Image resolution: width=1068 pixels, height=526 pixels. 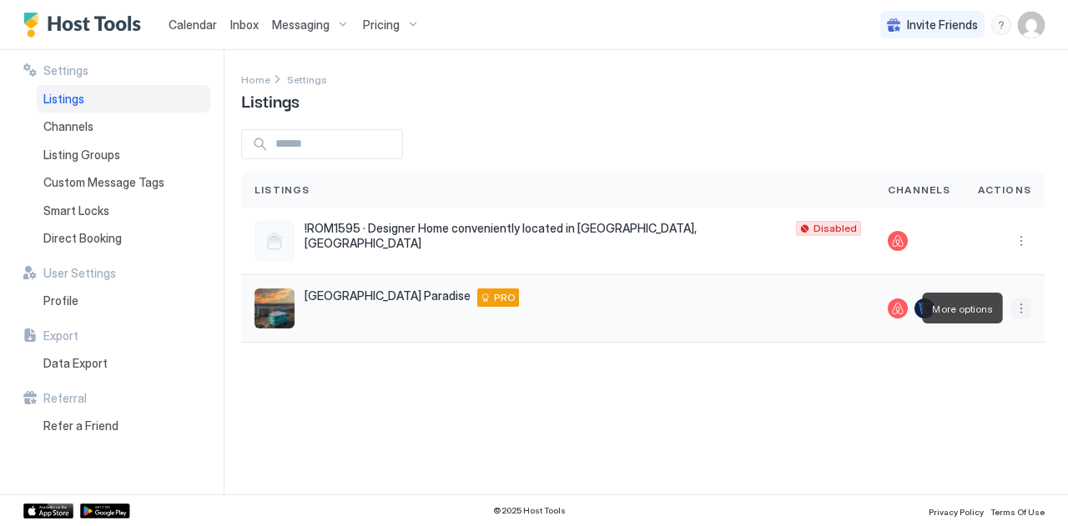 What do you see at coordinates (193, 24) in the screenshot?
I see `span: Calendar` at bounding box center [193, 24].